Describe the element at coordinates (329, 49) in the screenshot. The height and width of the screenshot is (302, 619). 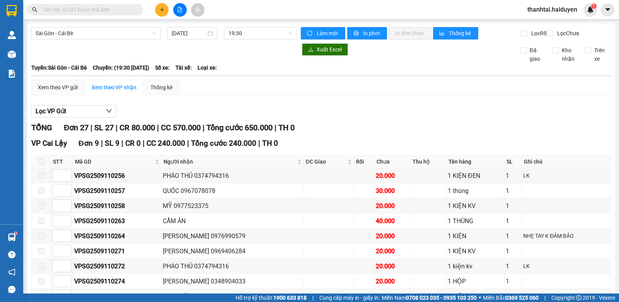
I see `span: Xuất Excel` at that location.